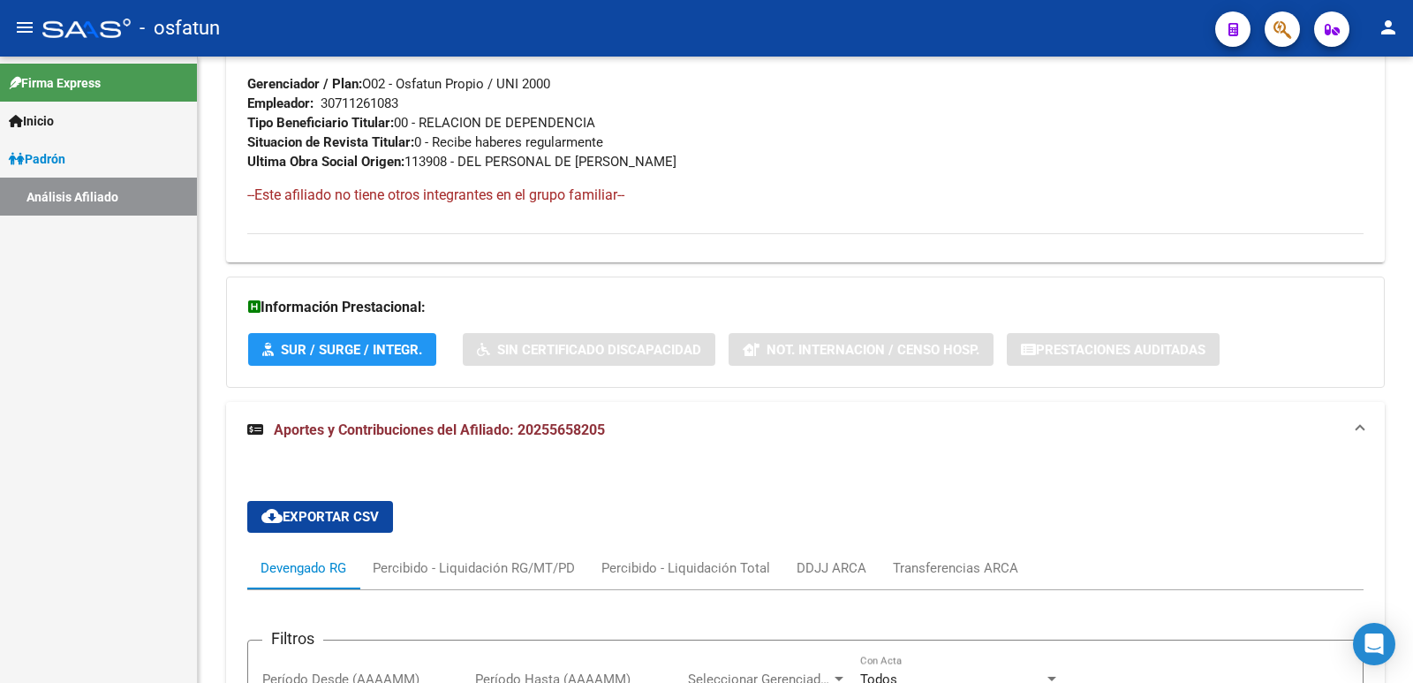  I want to click on strong: Ultima Obra Social Origen:, so click(326, 162).